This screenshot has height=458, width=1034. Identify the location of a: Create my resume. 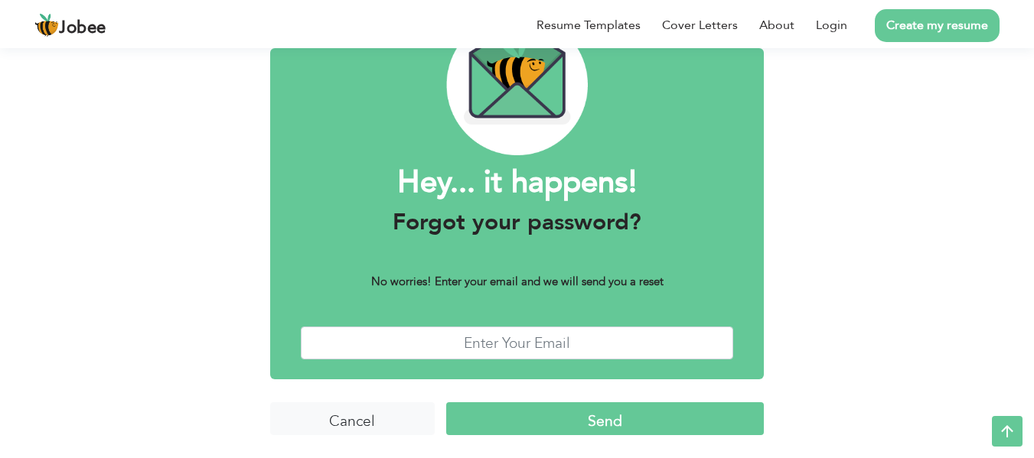
(936, 25).